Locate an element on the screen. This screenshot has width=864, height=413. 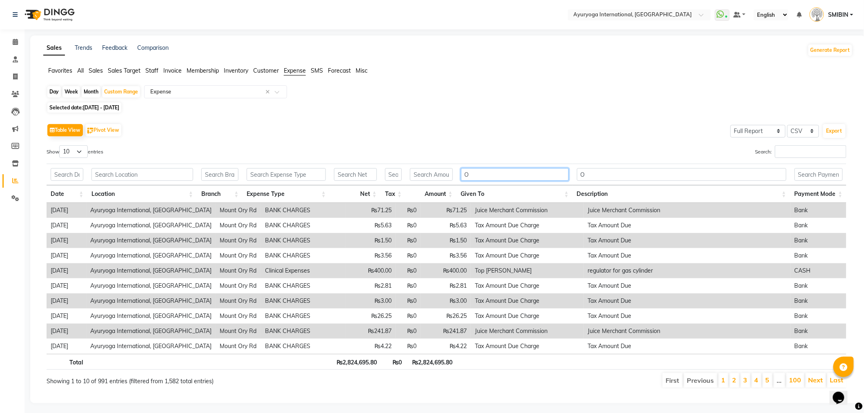
img: logo is located at coordinates (49, 15).